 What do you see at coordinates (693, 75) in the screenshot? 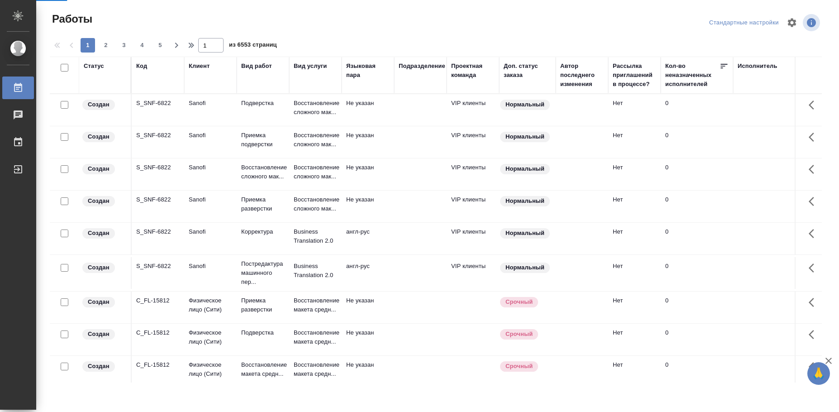
I see `div: Кол-во неназначенных исполнителей` at bounding box center [693, 75].